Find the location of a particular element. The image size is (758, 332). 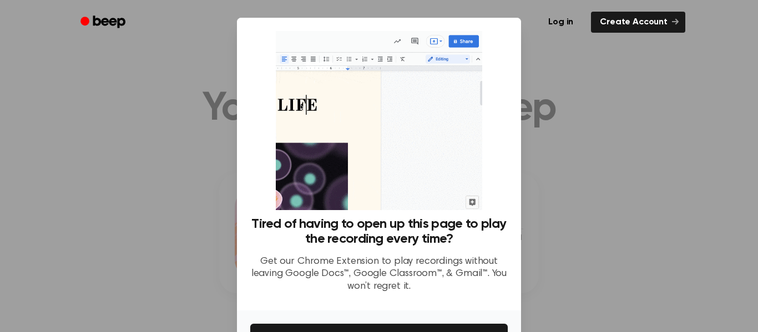

h3: Tired of having to open up this page to play the recording every time? is located at coordinates (379, 232).